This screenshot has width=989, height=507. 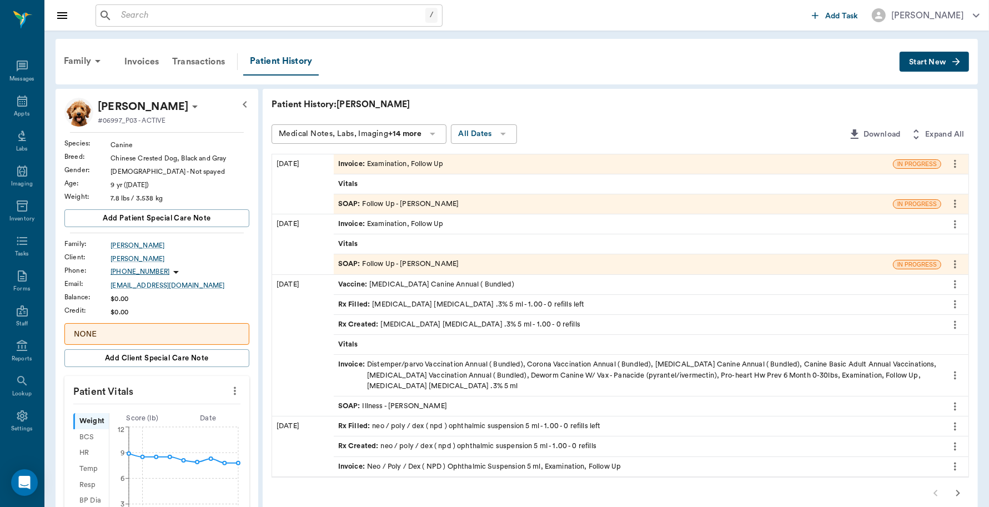 I want to click on div: Canine, so click(x=180, y=145).